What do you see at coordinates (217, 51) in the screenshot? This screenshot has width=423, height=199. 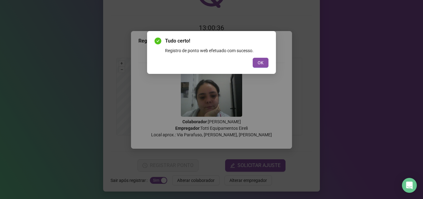 I see `div: Registro de ponto web efetuado com sucesso.` at bounding box center [217, 51].